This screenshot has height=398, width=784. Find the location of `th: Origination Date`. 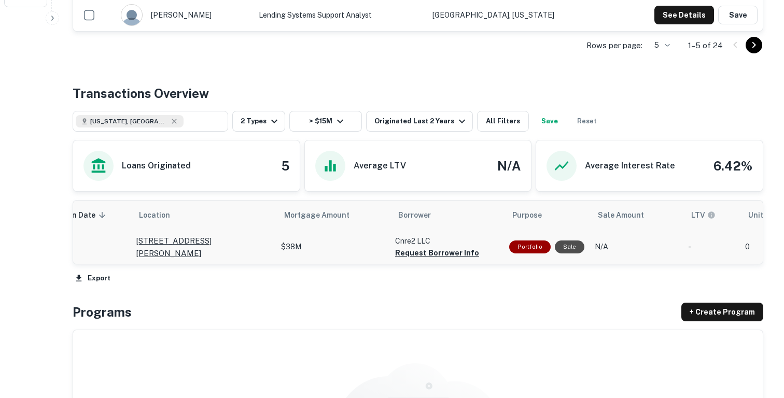

th: Origination Date is located at coordinates (79, 215).